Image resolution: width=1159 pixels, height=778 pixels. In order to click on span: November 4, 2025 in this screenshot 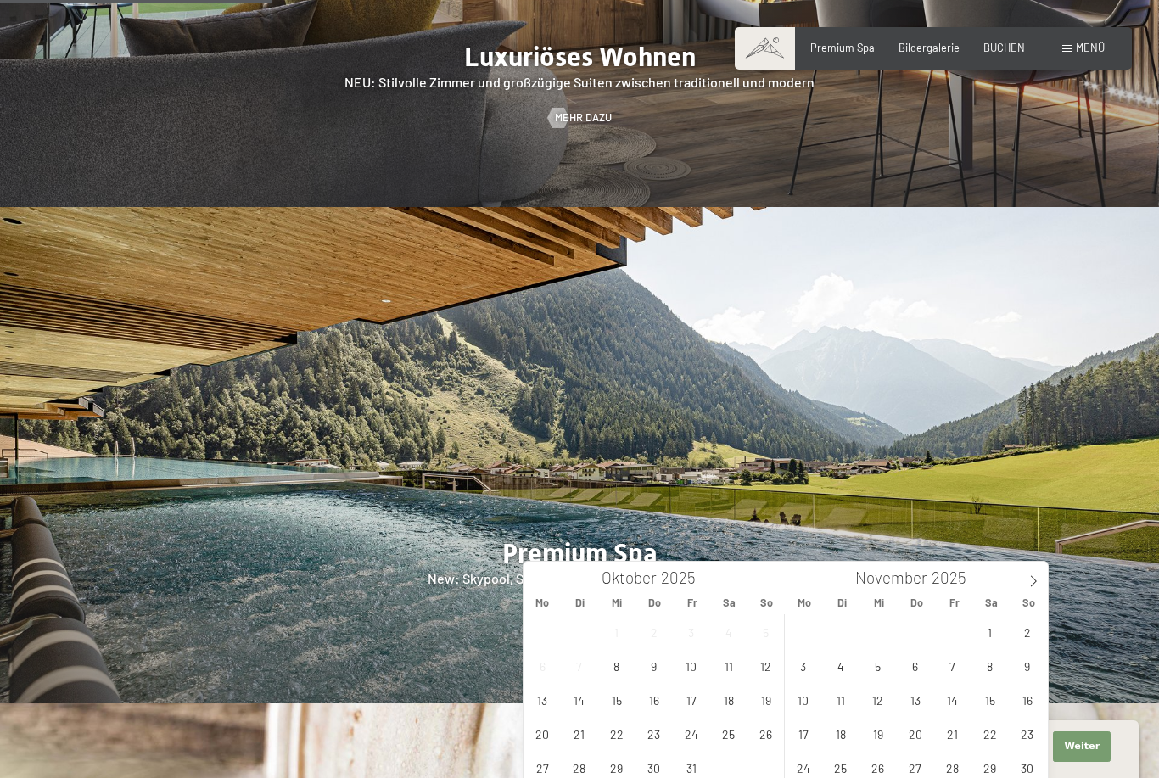, I will do `click(840, 665)`.